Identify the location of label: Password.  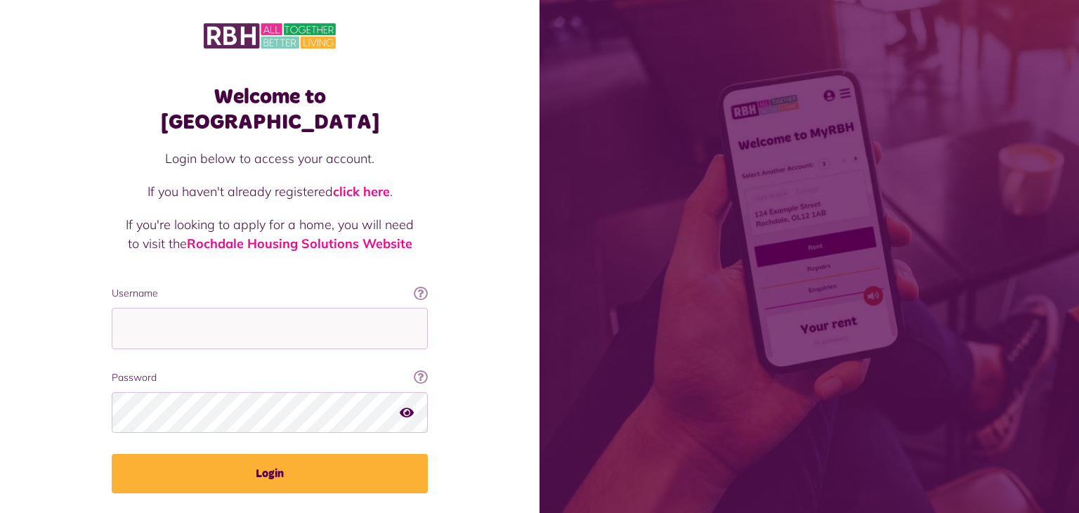
(270, 377).